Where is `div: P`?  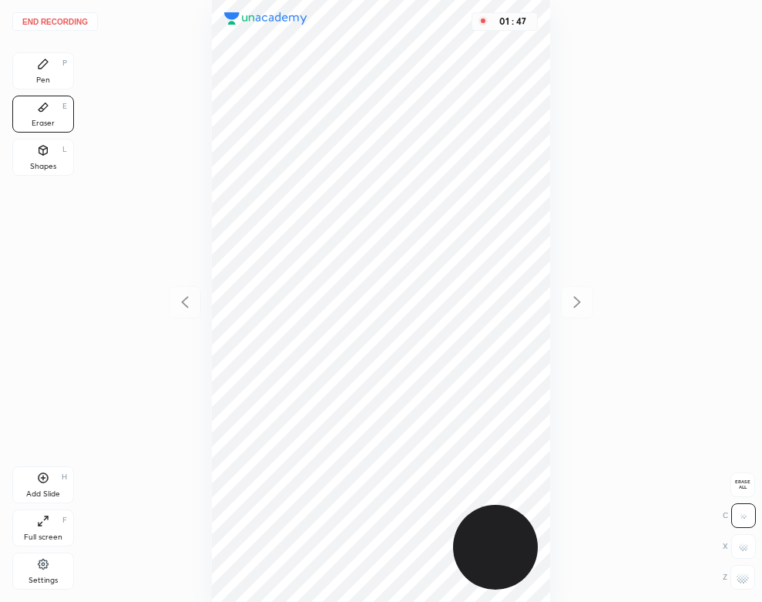
div: P is located at coordinates (65, 63).